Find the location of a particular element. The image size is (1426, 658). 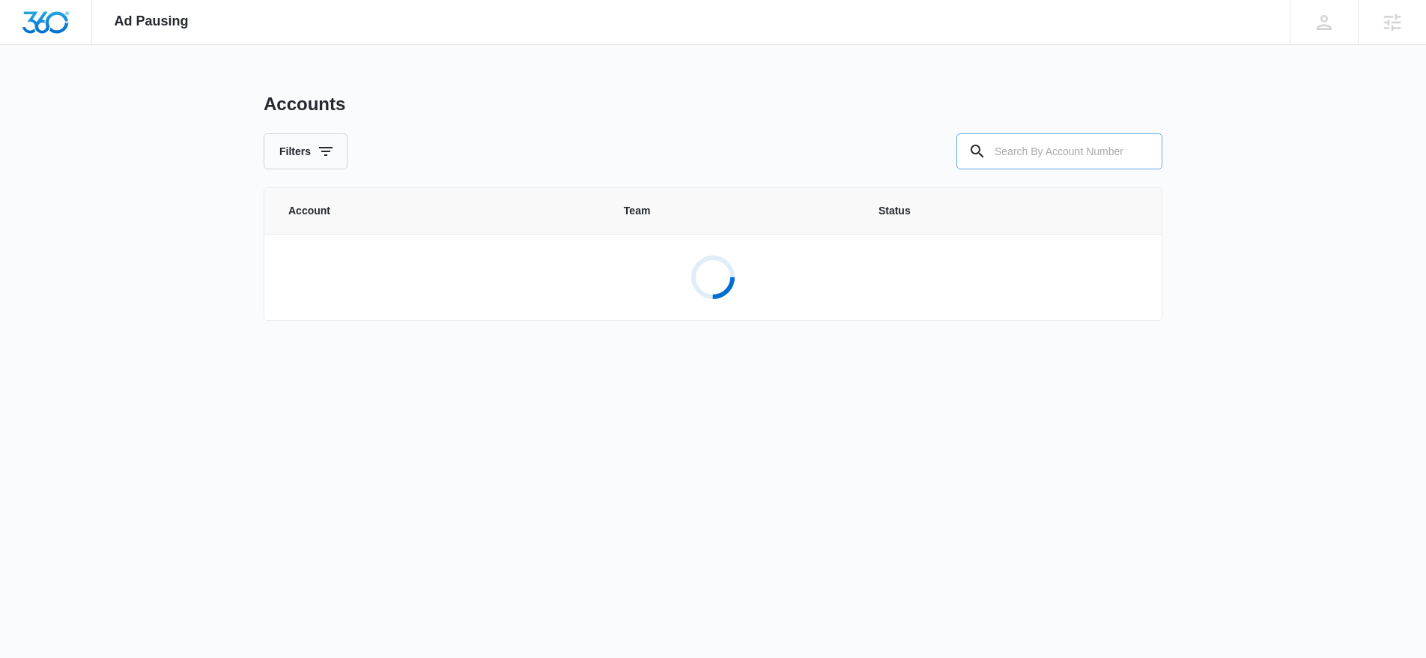

span: Ad Pausing is located at coordinates (151, 21).